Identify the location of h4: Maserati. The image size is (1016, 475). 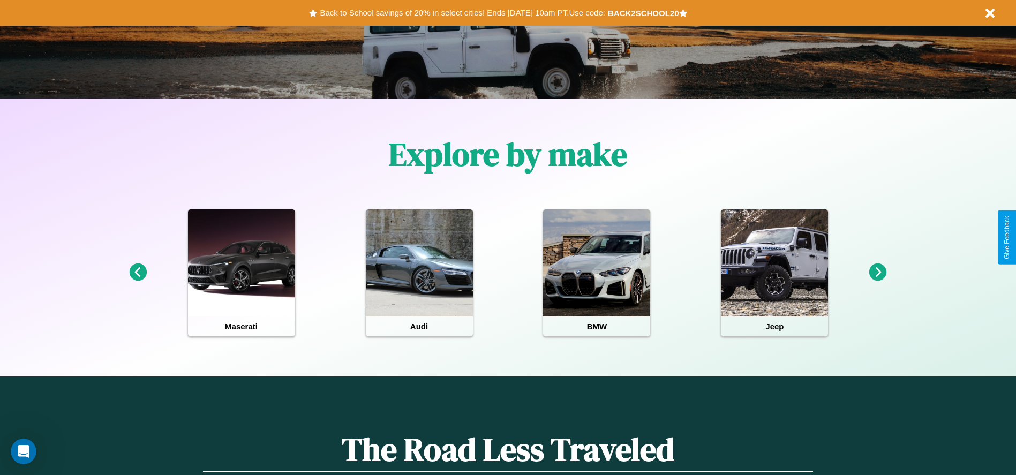
(242, 326).